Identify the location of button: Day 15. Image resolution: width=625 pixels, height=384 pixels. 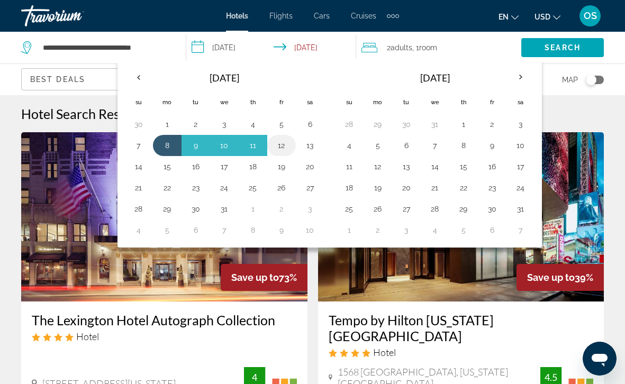
(464, 167).